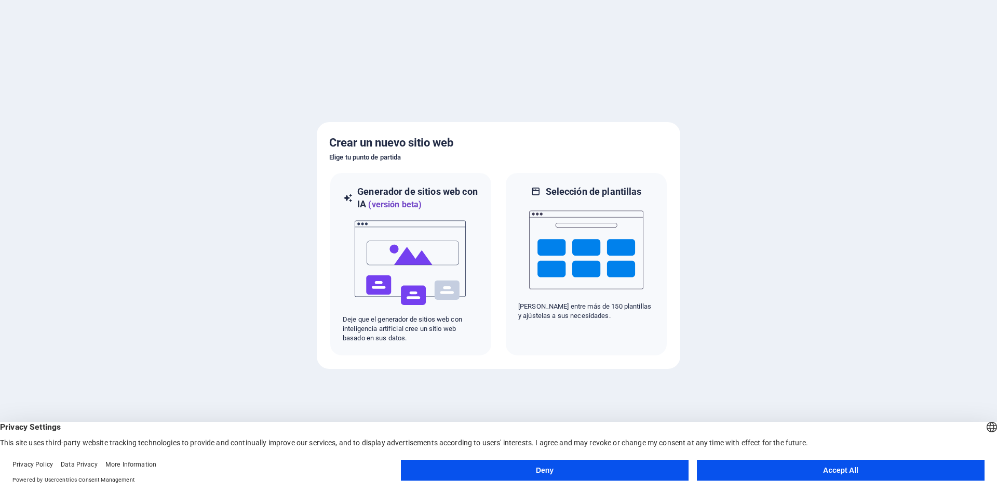 The width and height of the screenshot is (997, 491). What do you see at coordinates (403, 328) in the screenshot?
I see `font: Deje que el generador de sitios web con inteligencia artificial cree un sitio web basado en sus d...` at bounding box center [403, 328].